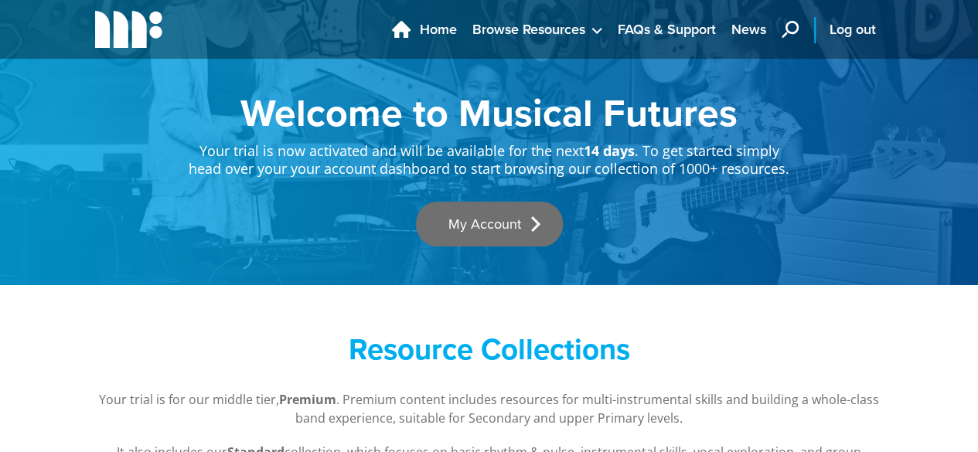 This screenshot has width=978, height=452. What do you see at coordinates (748, 29) in the screenshot?
I see `span: News` at bounding box center [748, 29].